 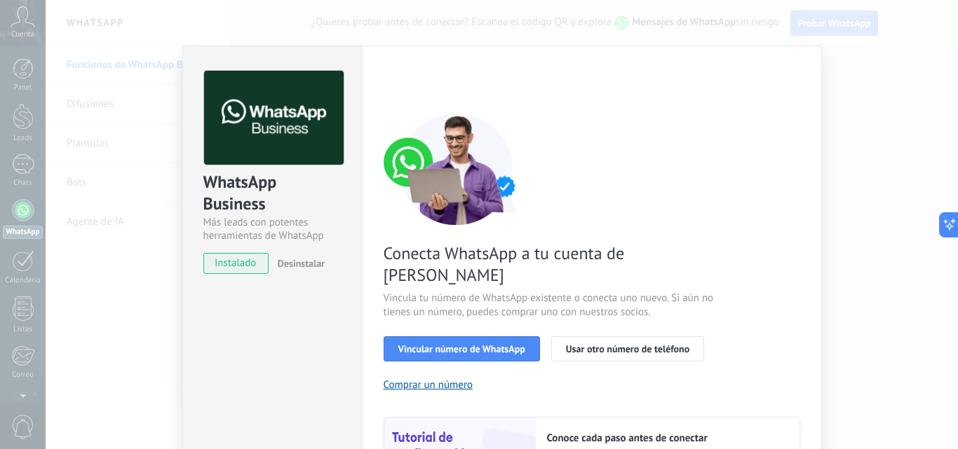 What do you see at coordinates (272, 229) in the screenshot?
I see `div: Más leads con potentes herramientas de WhatsApp` at bounding box center [272, 229].